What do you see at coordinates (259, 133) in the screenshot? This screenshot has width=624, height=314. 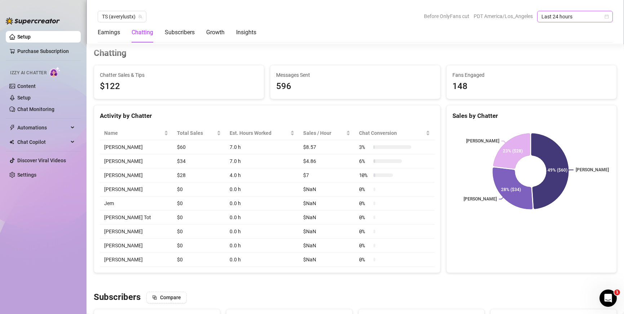 I see `div: Est. Hours Worked` at bounding box center [259, 133].